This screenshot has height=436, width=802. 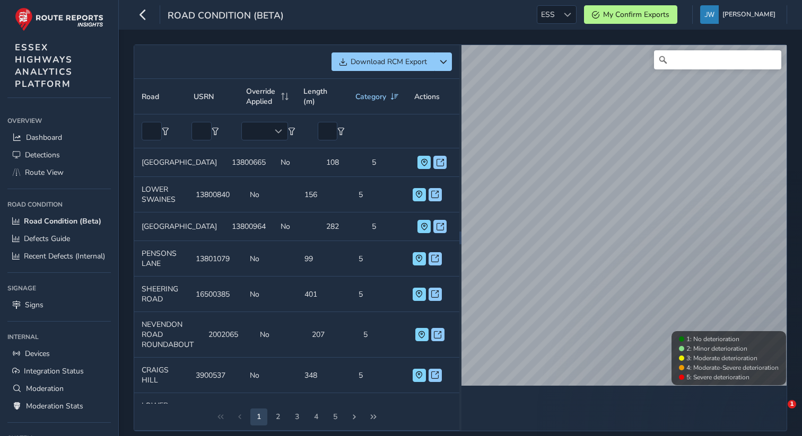 What do you see at coordinates (64, 256) in the screenshot?
I see `span: Recent Defects (Internal)` at bounding box center [64, 256].